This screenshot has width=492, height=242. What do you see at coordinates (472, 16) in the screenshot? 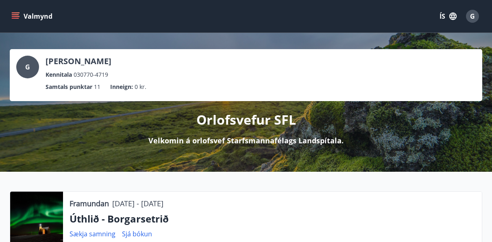
I see `button: G` at bounding box center [472, 16].